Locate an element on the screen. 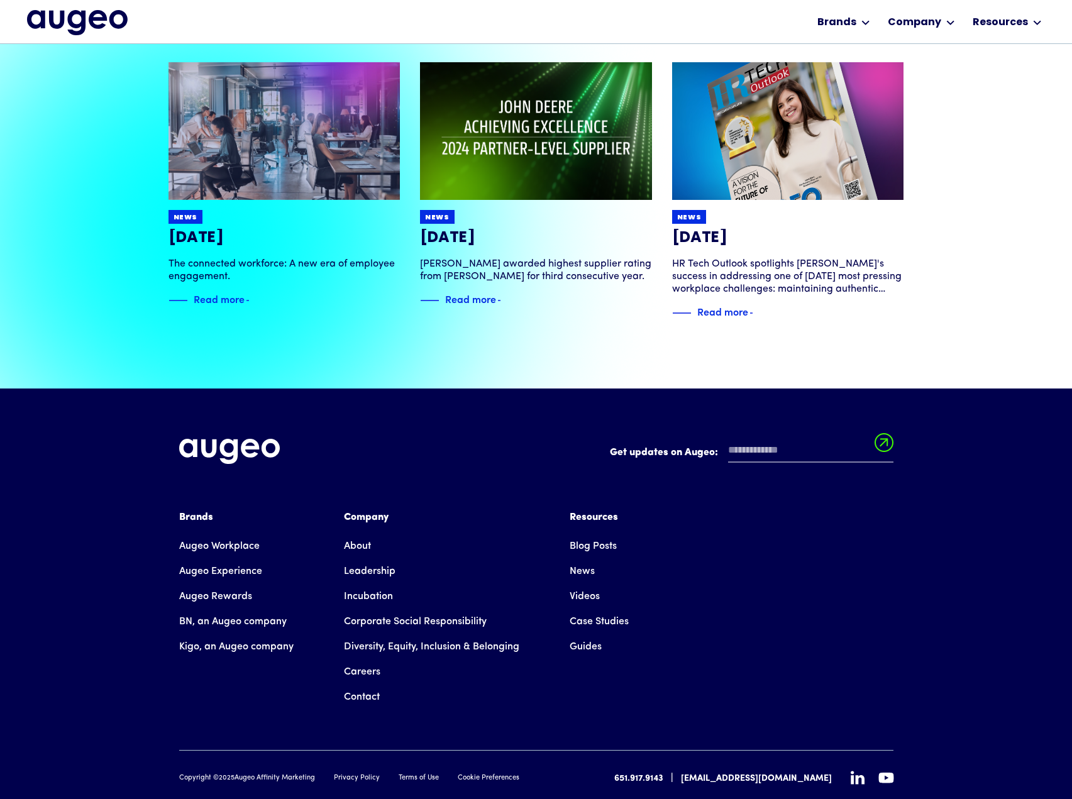 The image size is (1072, 799). a: News is located at coordinates (582, 571).